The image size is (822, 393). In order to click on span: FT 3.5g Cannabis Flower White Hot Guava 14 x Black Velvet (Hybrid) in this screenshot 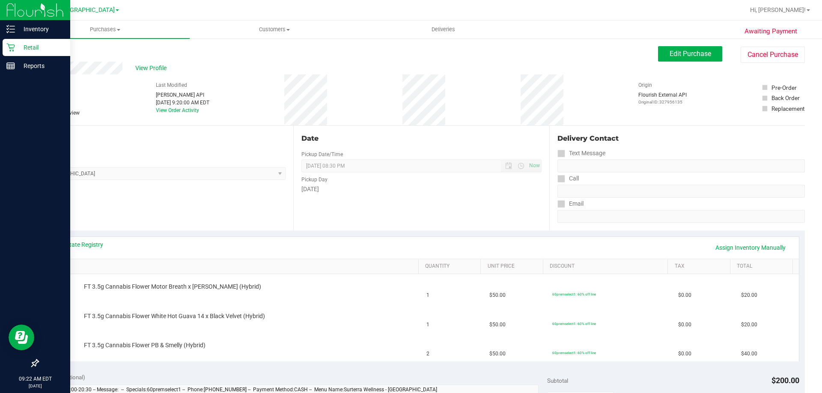, I will do `click(174, 316)`.